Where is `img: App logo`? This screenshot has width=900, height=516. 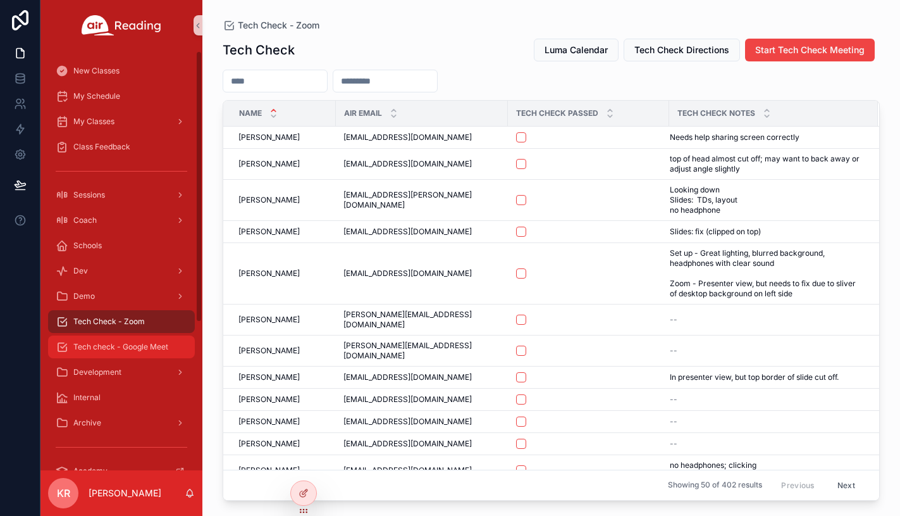 img: App logo is located at coordinates (121, 25).